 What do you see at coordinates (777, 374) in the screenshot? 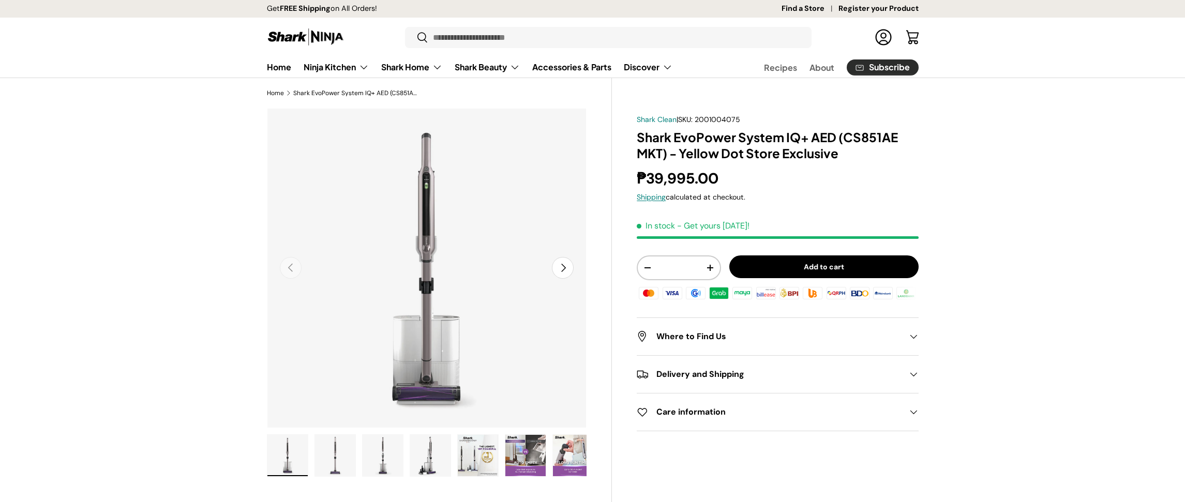
I see `summary: Delivery and Shipping` at bounding box center [777, 374].